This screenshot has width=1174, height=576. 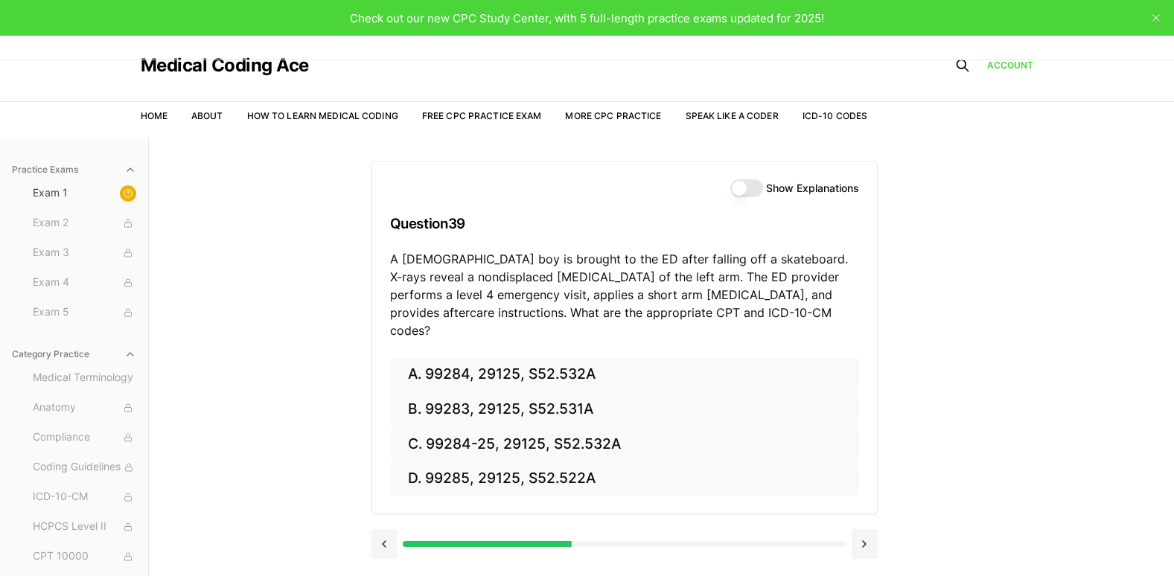 I want to click on a: About, so click(x=207, y=115).